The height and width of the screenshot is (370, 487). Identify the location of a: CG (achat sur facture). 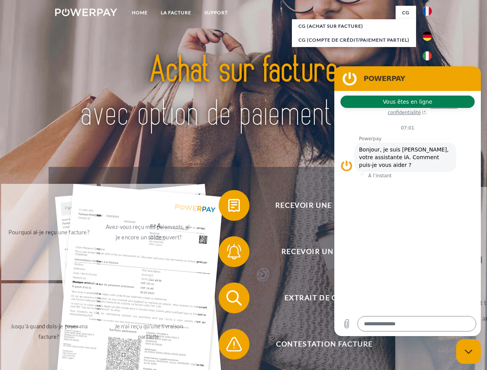
(354, 26).